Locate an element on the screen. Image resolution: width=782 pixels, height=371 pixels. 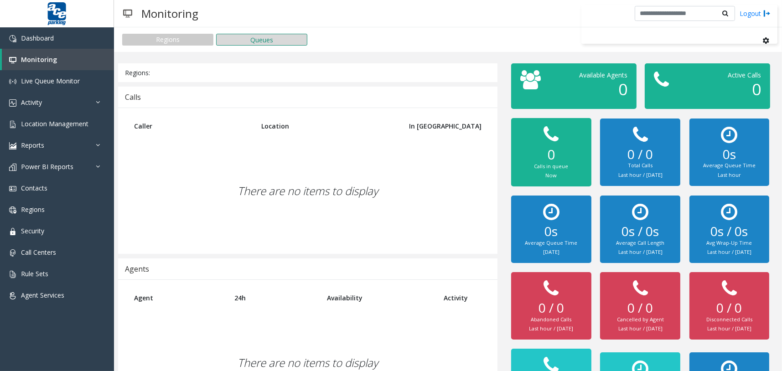
h2: 0 is located at coordinates (551, 155).